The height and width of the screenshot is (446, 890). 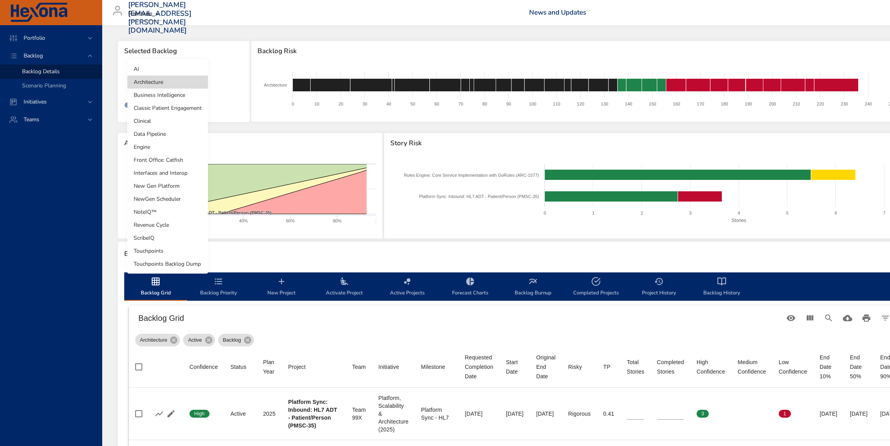 I want to click on li: Architecture, so click(x=168, y=82).